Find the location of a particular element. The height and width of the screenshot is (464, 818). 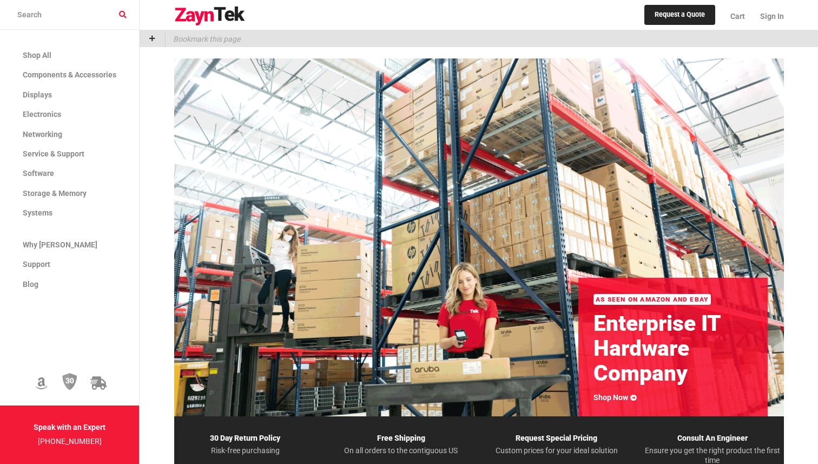

p: Risk-free purchasing is located at coordinates (246, 450).